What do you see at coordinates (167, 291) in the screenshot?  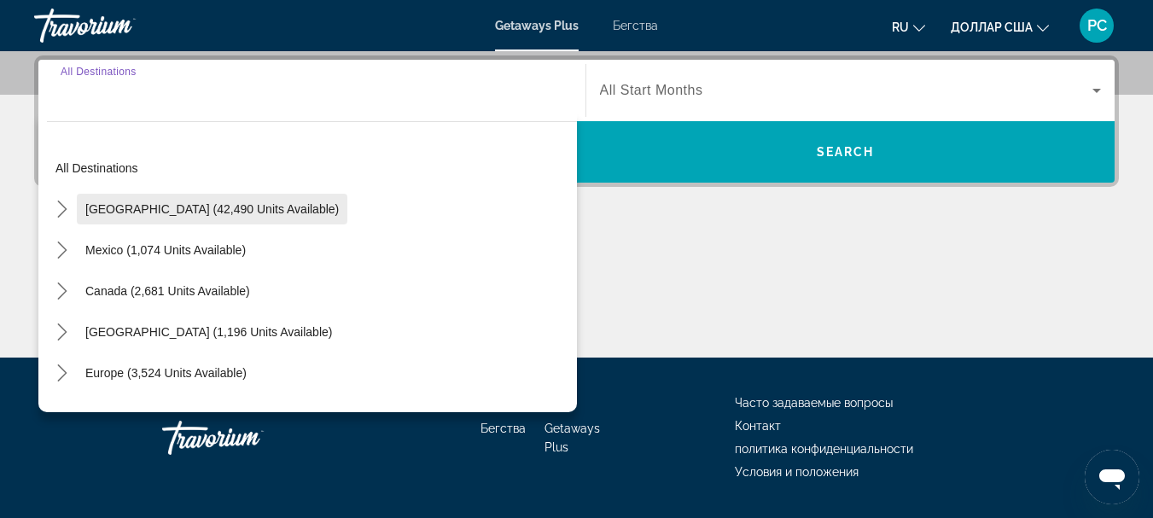 I see `span: Canada (2,681 units available)` at bounding box center [167, 291].